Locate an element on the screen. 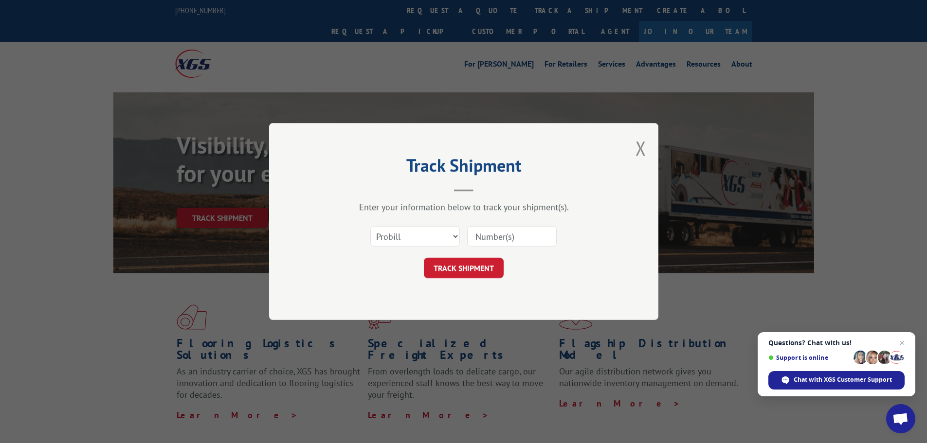  div: Open chat is located at coordinates (901, 419).